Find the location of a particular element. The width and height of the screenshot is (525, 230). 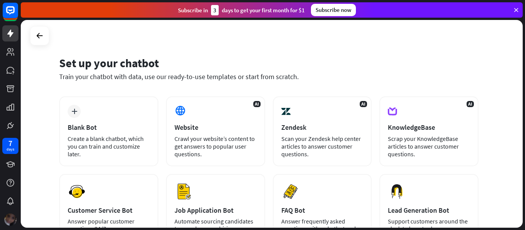

div: 7 is located at coordinates (10, 143).